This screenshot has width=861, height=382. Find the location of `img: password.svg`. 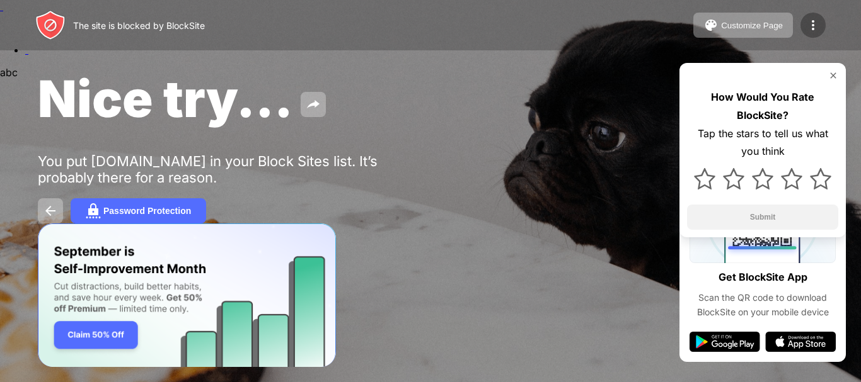

img: password.svg is located at coordinates (93, 211).